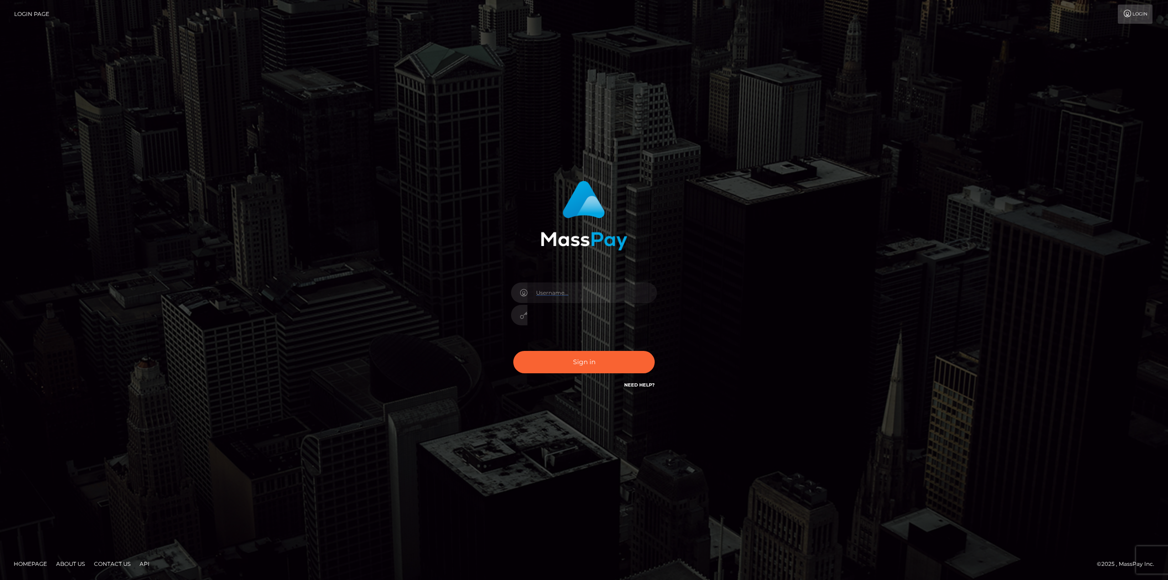 The width and height of the screenshot is (1168, 580). I want to click on a: Homepage, so click(30, 563).